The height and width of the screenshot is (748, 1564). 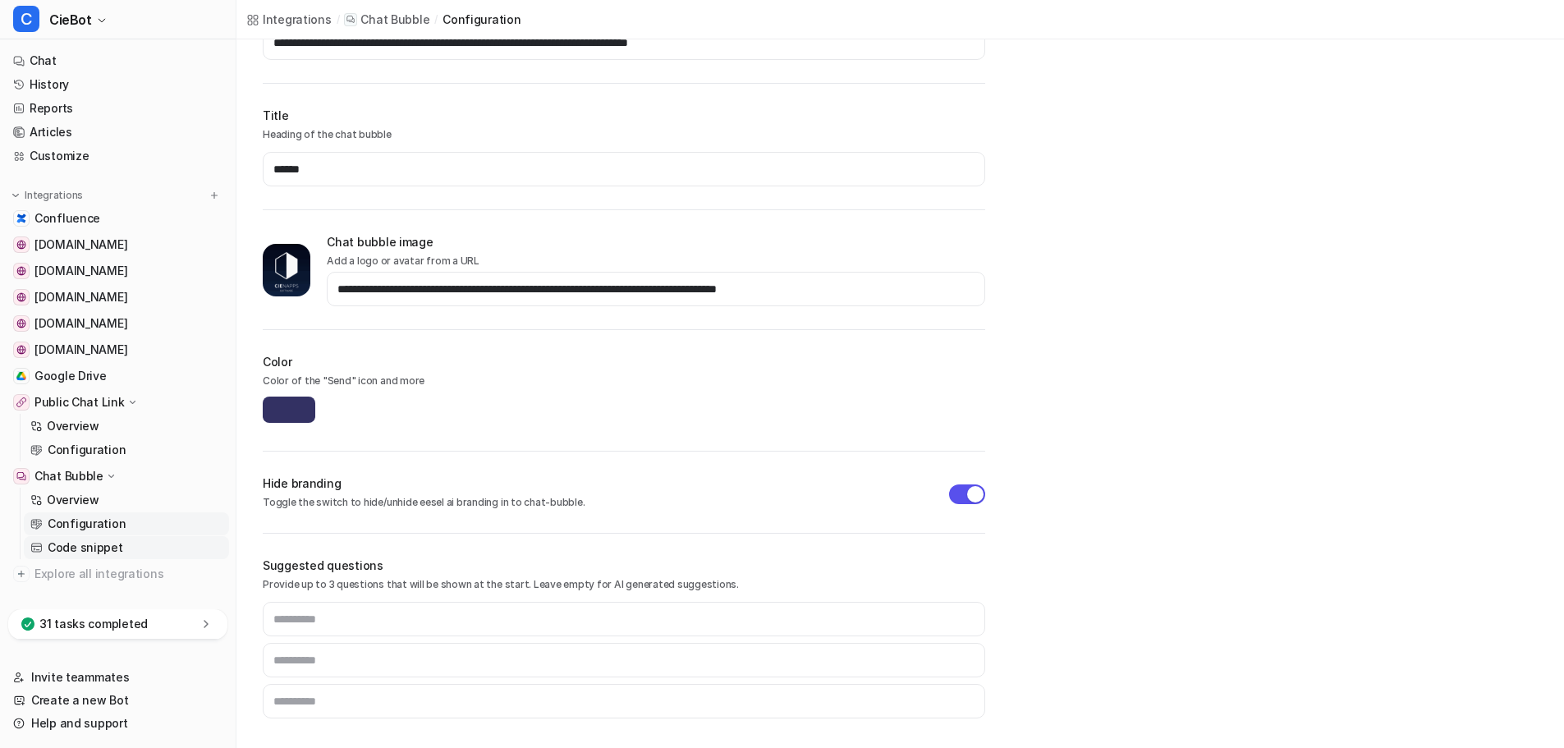 I want to click on a: Chat Bubble, so click(x=387, y=20).